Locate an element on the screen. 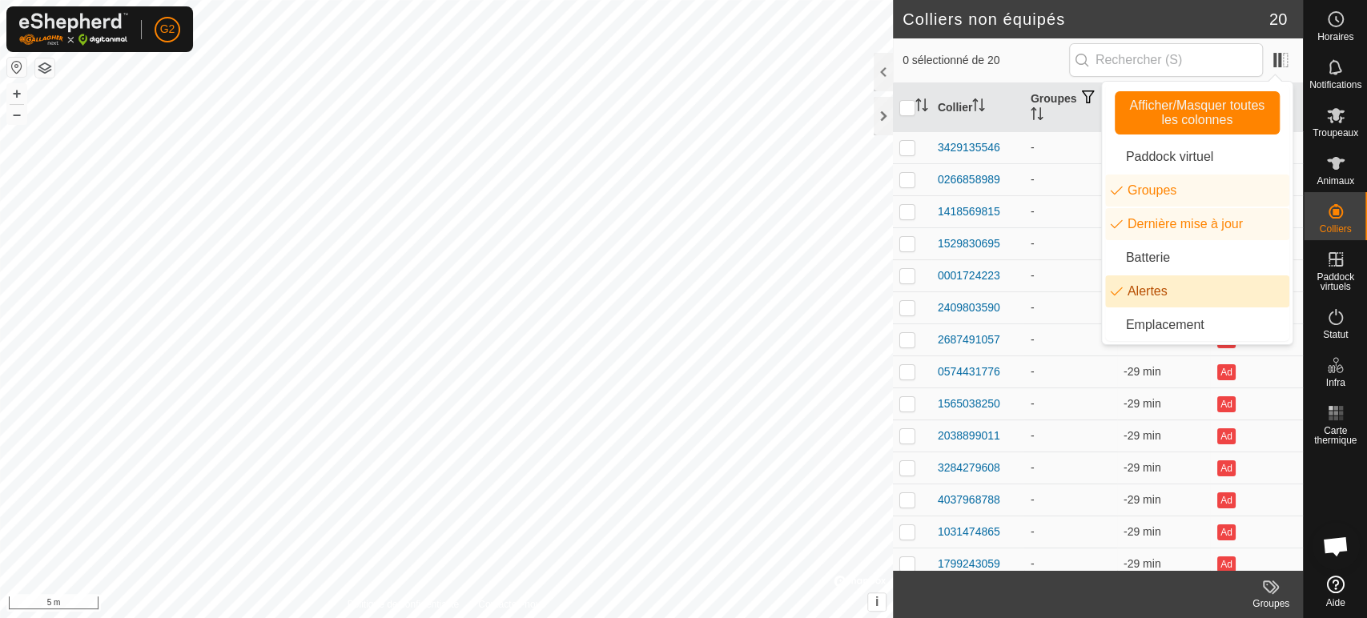 This screenshot has width=1367, height=618. a: Contactez-nous is located at coordinates (512, 604).